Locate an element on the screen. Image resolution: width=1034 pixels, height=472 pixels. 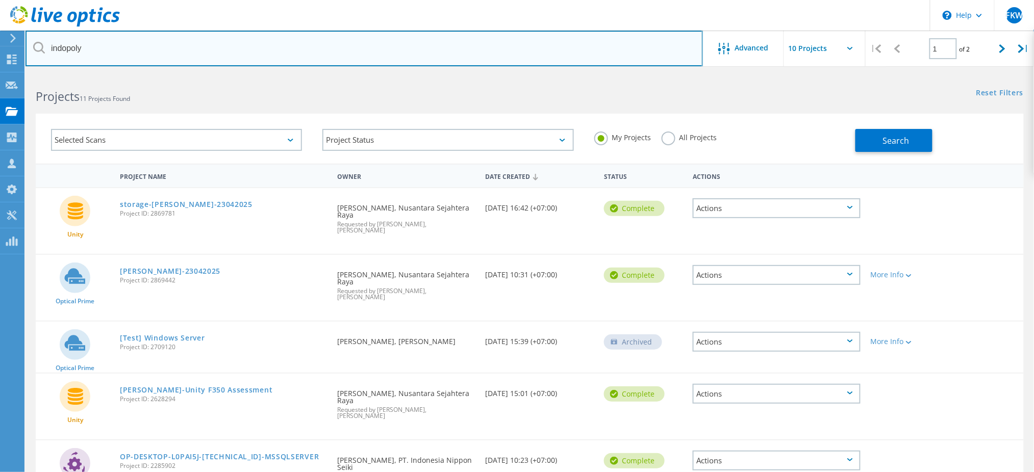
div: Project Status is located at coordinates (448, 140).